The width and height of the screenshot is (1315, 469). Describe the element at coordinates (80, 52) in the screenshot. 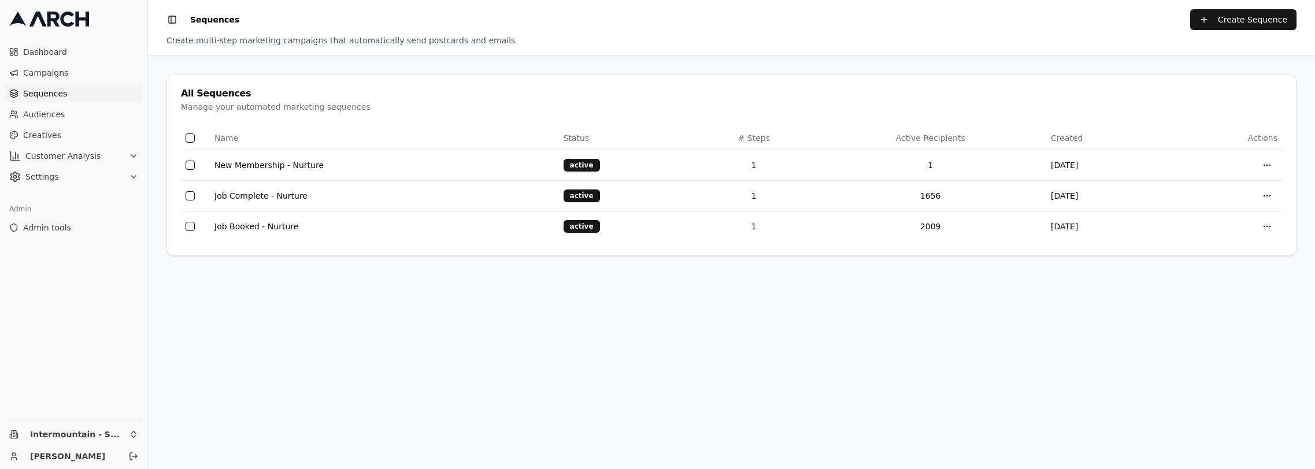

I see `span: Dashboard` at that location.